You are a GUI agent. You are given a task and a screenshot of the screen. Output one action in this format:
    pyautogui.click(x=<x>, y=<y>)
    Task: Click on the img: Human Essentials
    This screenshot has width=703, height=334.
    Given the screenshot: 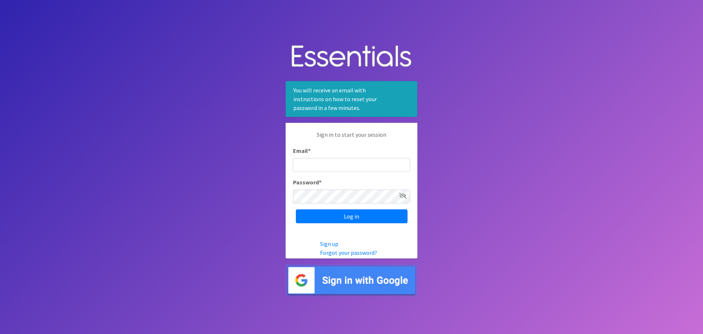 What is the action you would take?
    pyautogui.click(x=352, y=56)
    